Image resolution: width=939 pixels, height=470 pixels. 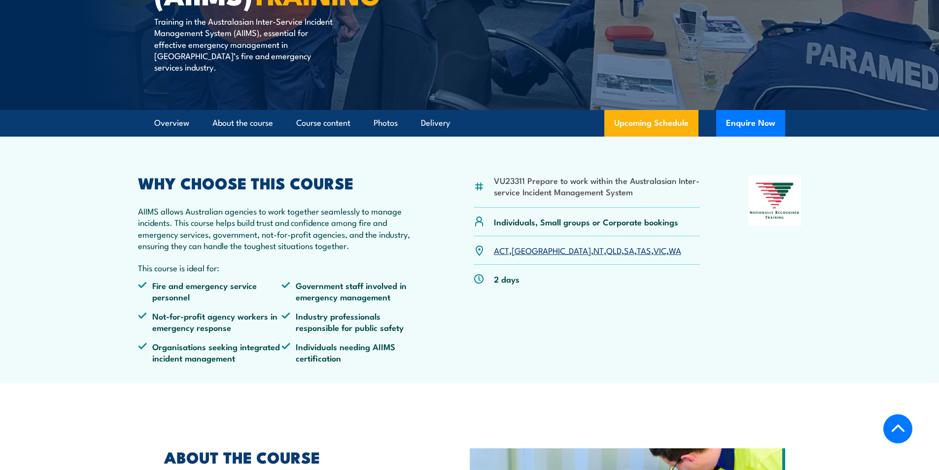 What do you see at coordinates (501, 250) in the screenshot?
I see `a: ACT` at bounding box center [501, 250].